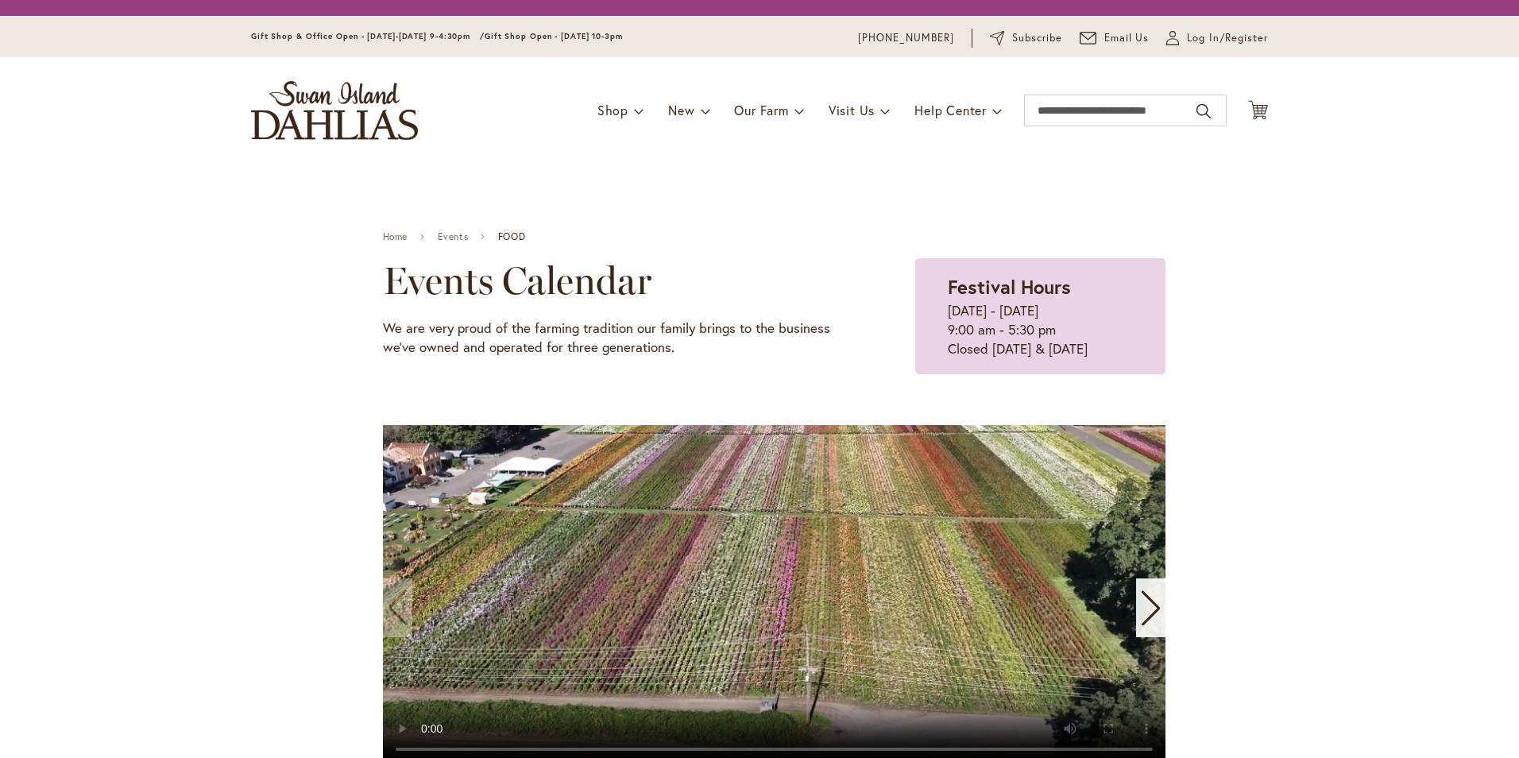 The width and height of the screenshot is (1519, 758). What do you see at coordinates (609, 338) in the screenshot?
I see `p: We are very proud of the farming tradition our family brings to the business we've owned and oper...` at bounding box center [609, 338].